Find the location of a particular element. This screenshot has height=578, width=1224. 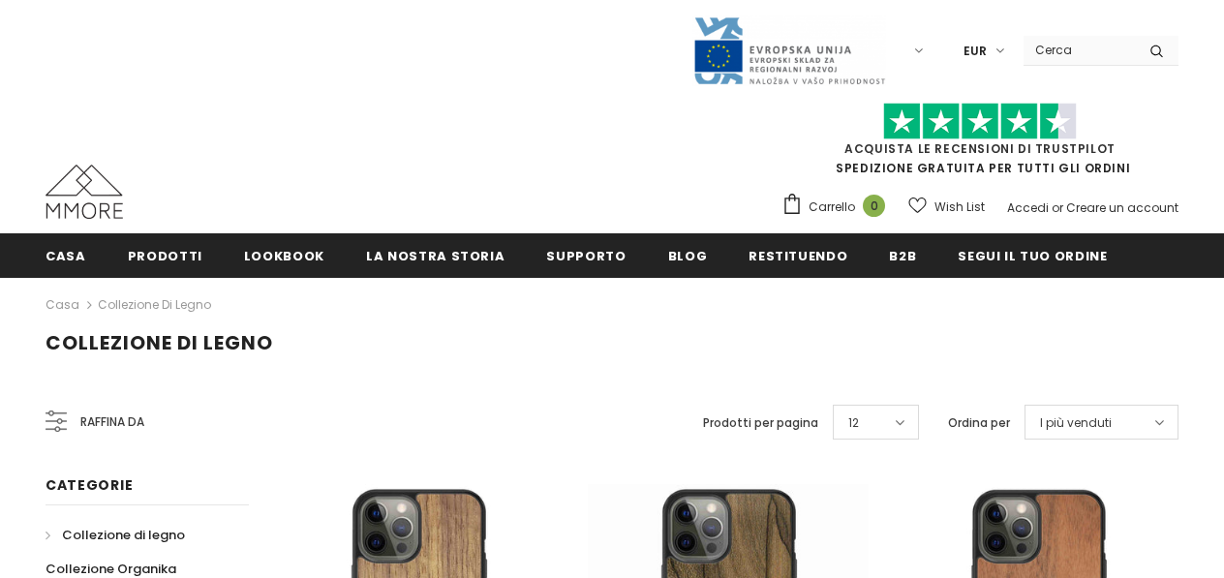

span: Casa is located at coordinates (66, 256).